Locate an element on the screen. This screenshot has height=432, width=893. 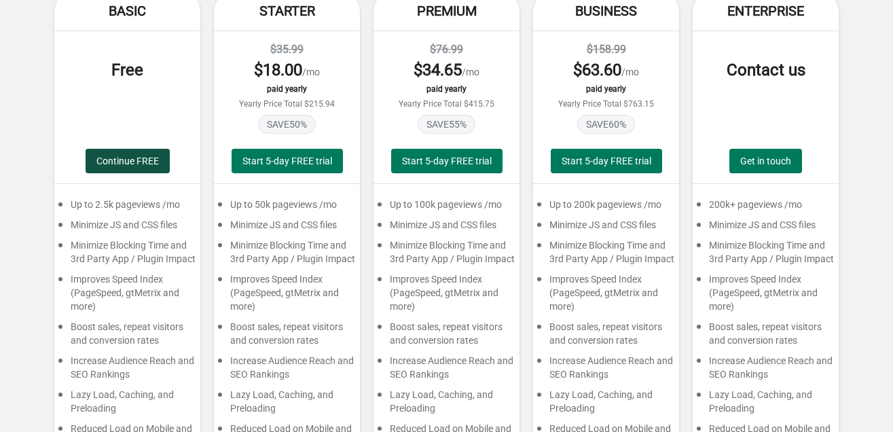
div: Up to 200k pageviews /mo is located at coordinates (606, 208).